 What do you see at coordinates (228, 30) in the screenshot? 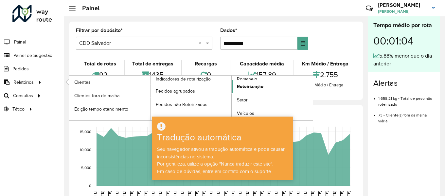
I see `font: Dados` at bounding box center [228, 30].